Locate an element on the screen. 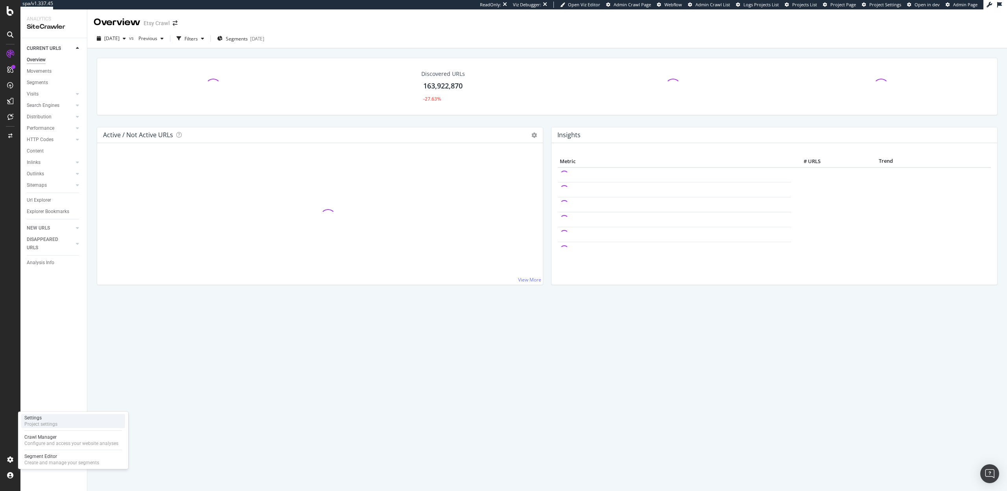  div: Inlinks is located at coordinates (33, 162).